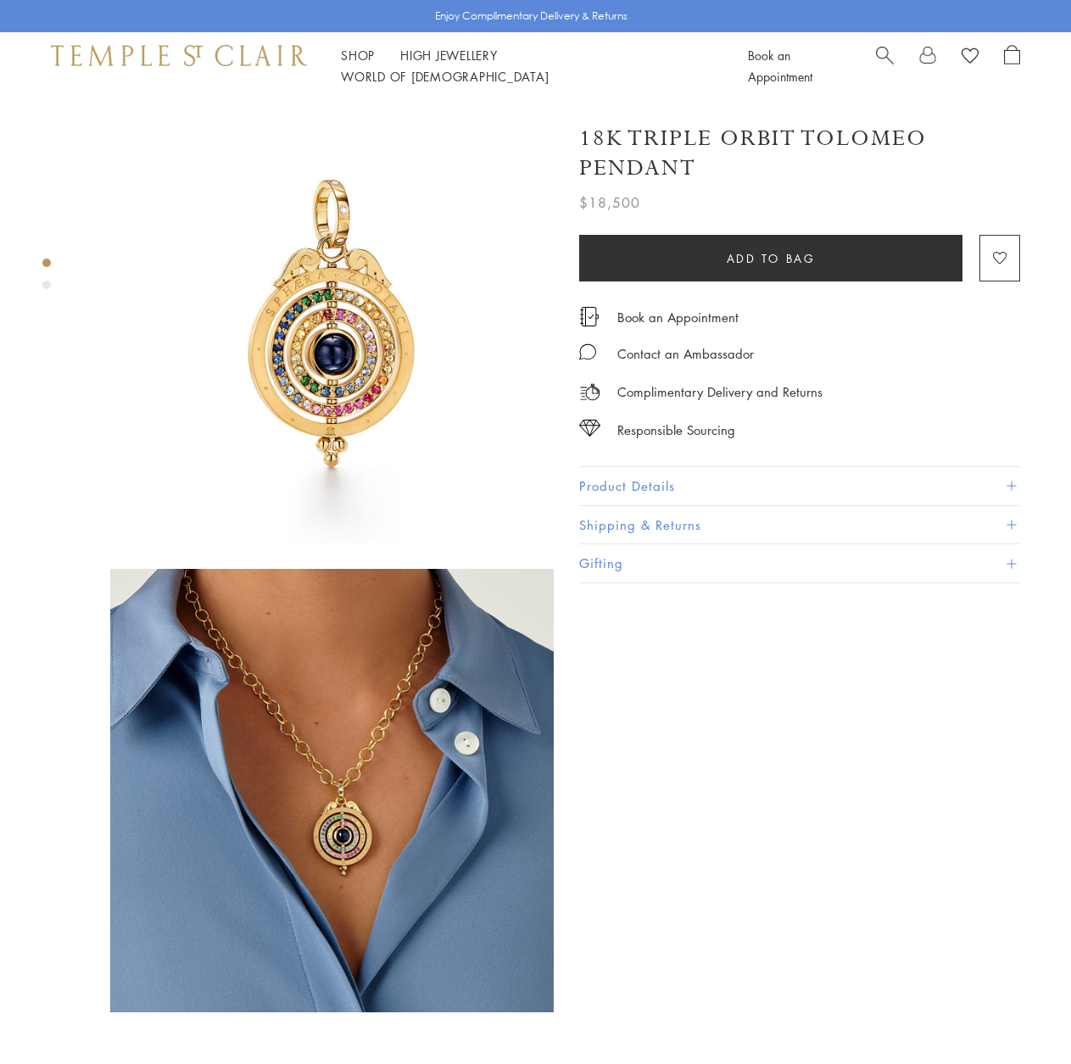  What do you see at coordinates (589, 428) in the screenshot?
I see `img: icon_sourcing.svg` at bounding box center [589, 428].